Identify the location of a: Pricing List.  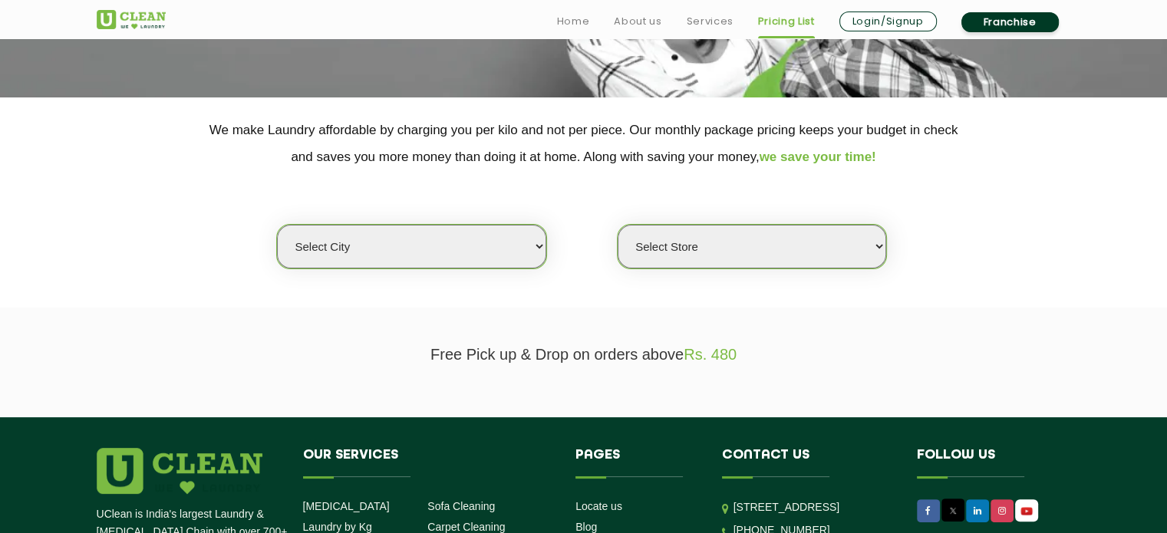
(786, 21).